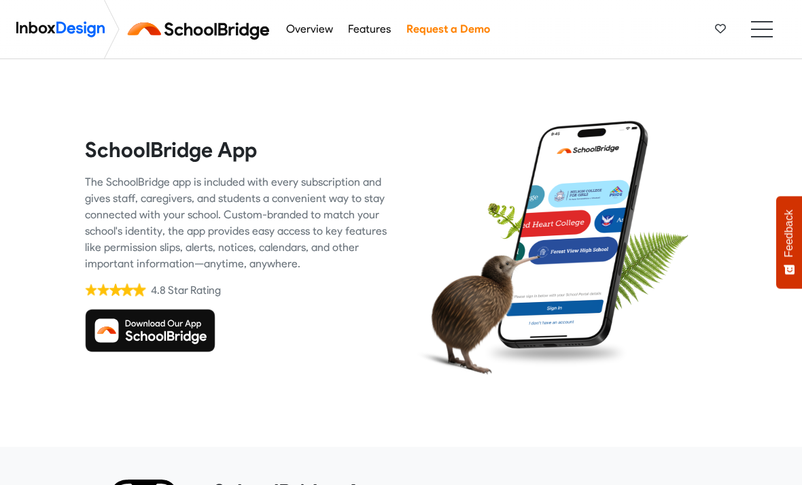  What do you see at coordinates (448, 29) in the screenshot?
I see `a: Request a Demo` at bounding box center [448, 29].